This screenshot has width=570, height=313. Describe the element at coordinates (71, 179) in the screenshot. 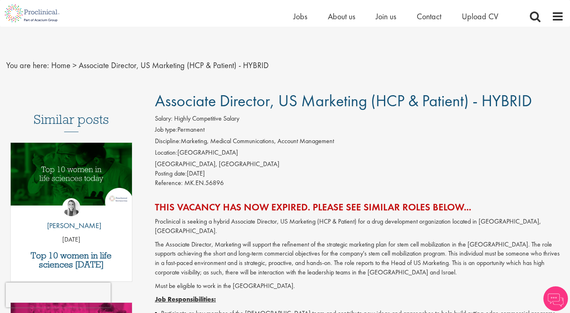

I see `a: Link to a post` at that location.